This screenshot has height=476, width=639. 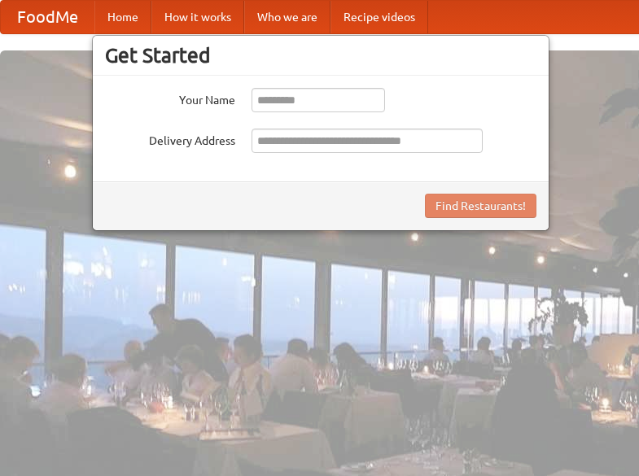 I want to click on a: How it works, so click(x=198, y=17).